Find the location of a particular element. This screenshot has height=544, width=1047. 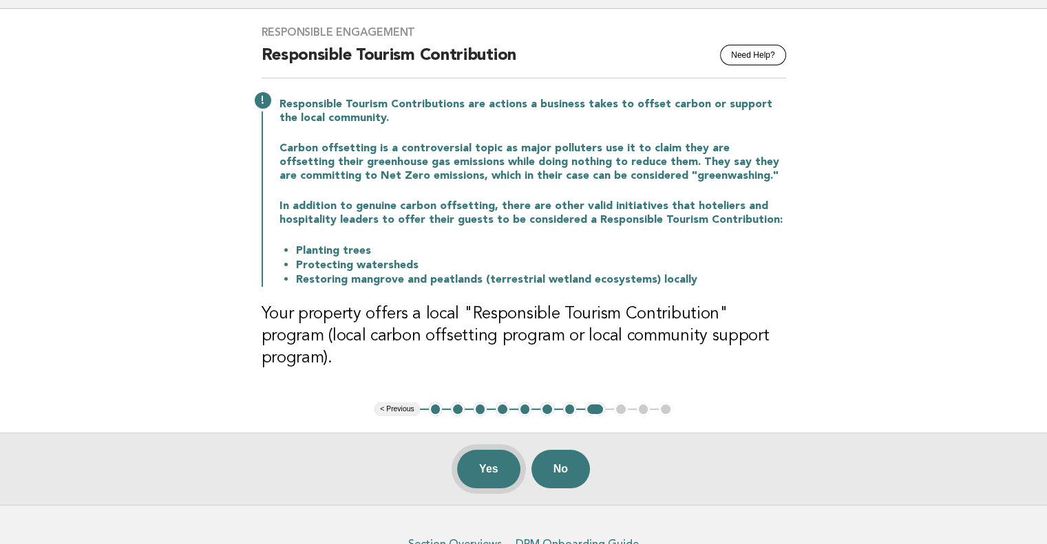

button: 8 is located at coordinates (595, 409).